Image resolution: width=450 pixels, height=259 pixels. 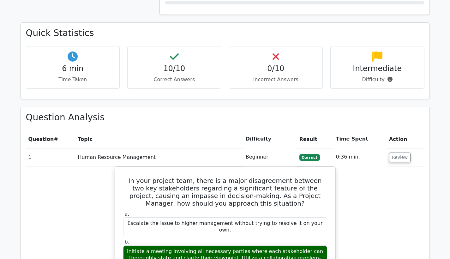 What do you see at coordinates (360, 157) in the screenshot?
I see `td: 0:36 min.` at bounding box center [360, 157].